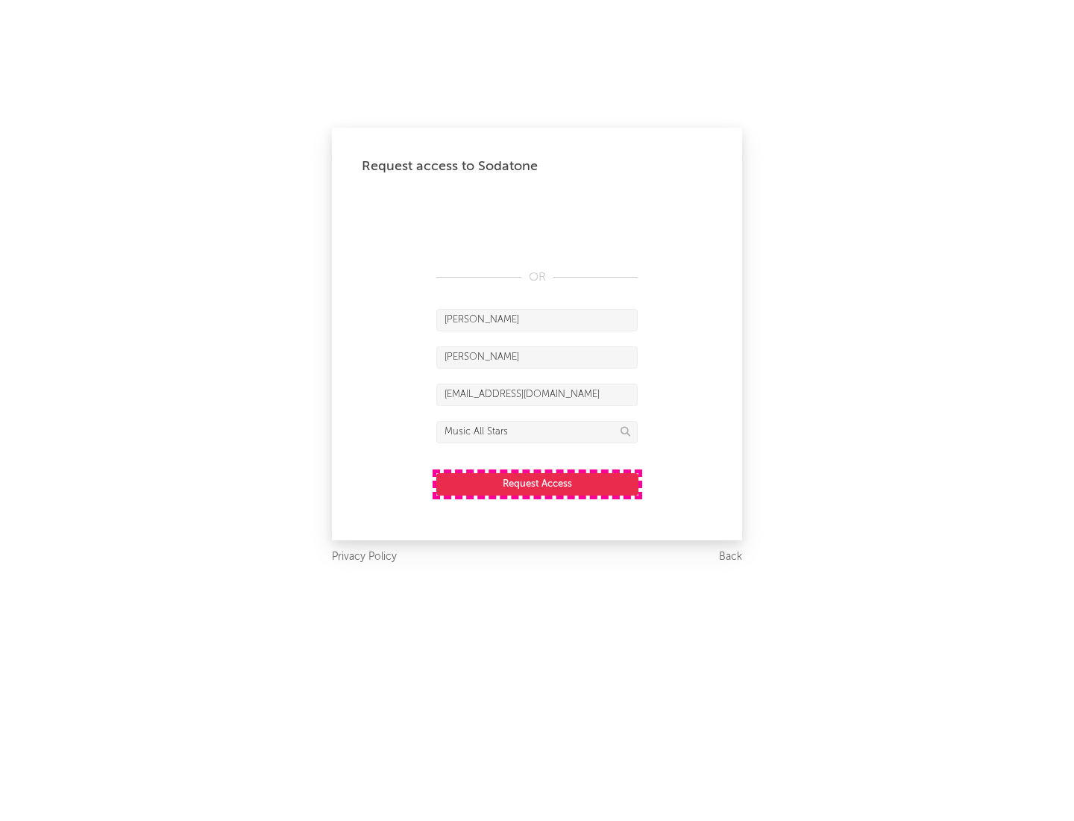  I want to click on input: Email, so click(537, 395).